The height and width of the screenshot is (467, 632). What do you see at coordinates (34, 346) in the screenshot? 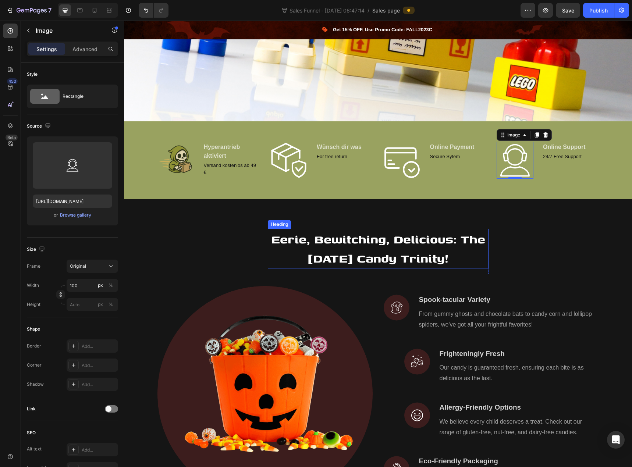
I see `div: Border` at bounding box center [34, 346].